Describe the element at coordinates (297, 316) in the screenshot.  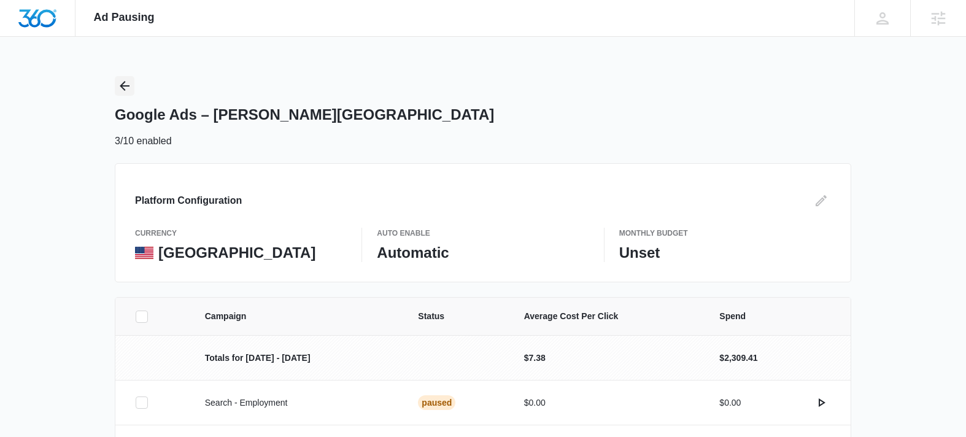
I see `span: Campaign` at that location.